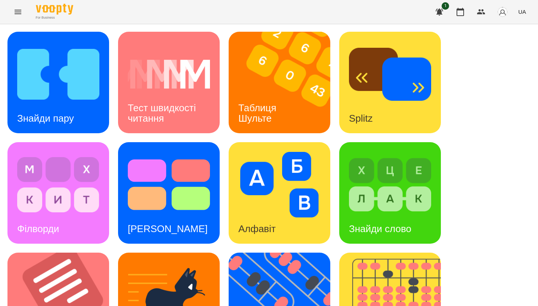 The width and height of the screenshot is (538, 306). I want to click on img: avatar_s.png, so click(503, 12).